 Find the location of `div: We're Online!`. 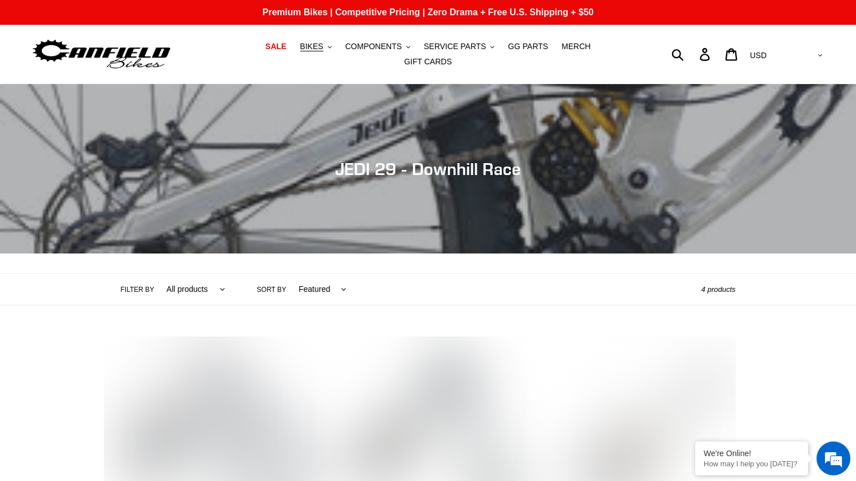

div: We're Online! is located at coordinates (751, 453).